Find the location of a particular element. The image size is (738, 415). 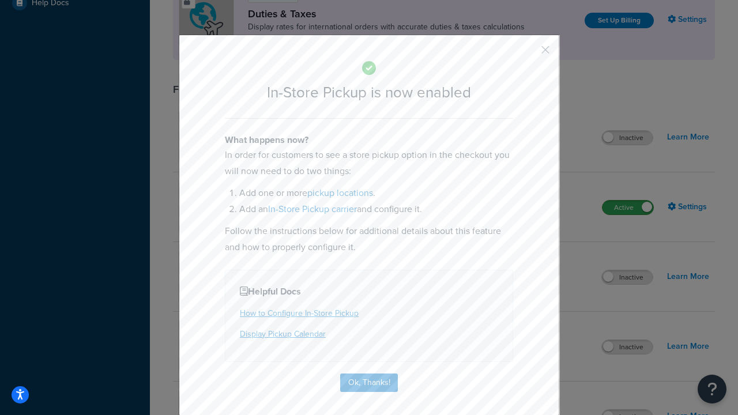

a: pickup locations is located at coordinates (340, 193).